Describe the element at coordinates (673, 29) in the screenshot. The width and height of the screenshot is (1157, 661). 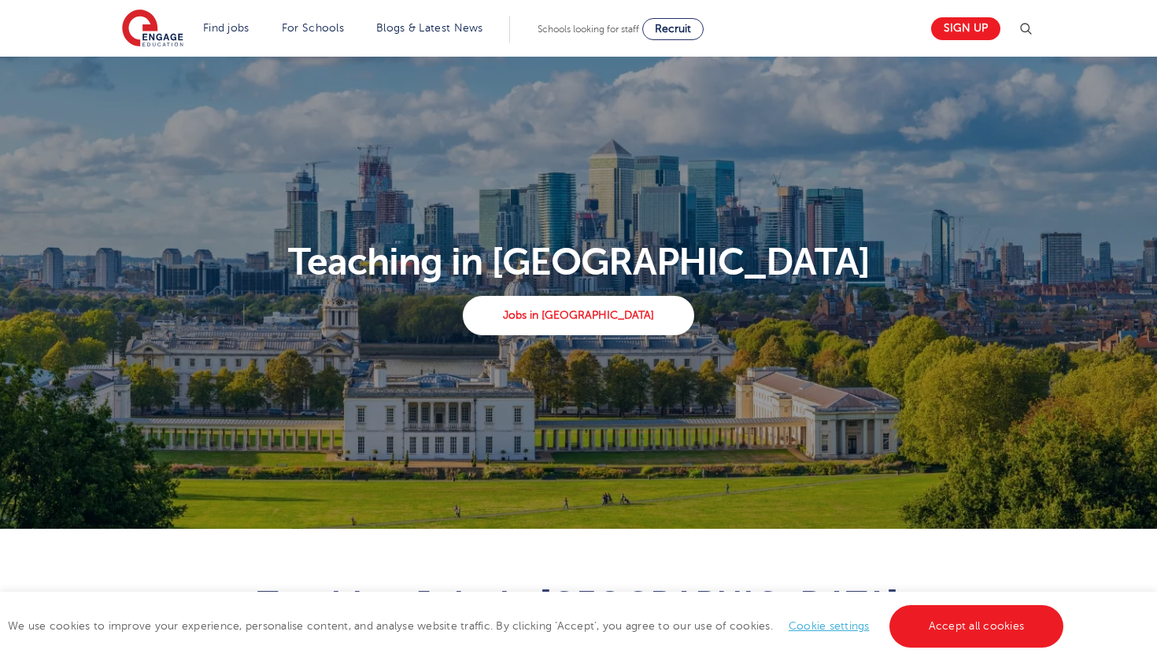
I see `a: Recruit` at that location.